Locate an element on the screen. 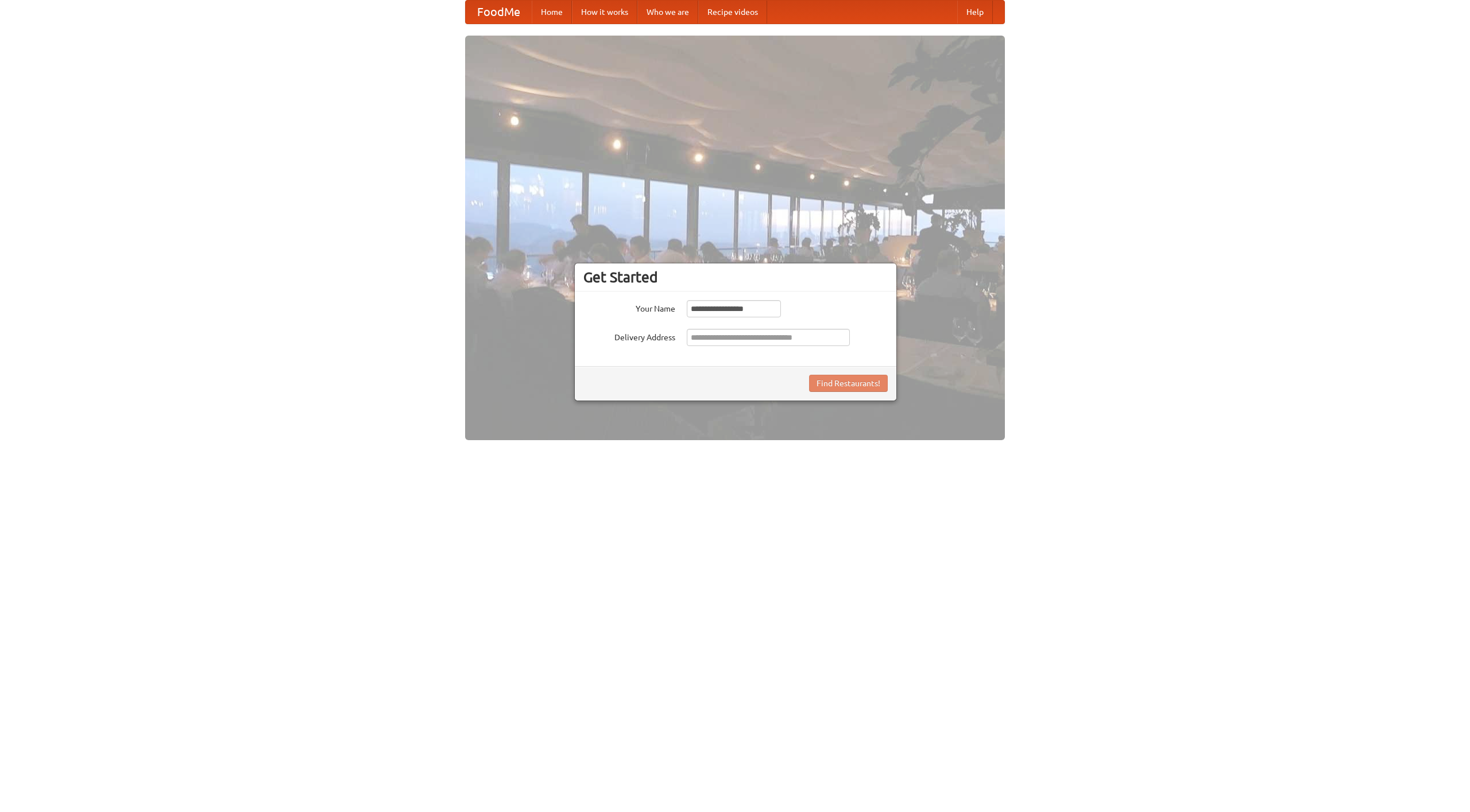  label: Your Name is located at coordinates (629, 307).